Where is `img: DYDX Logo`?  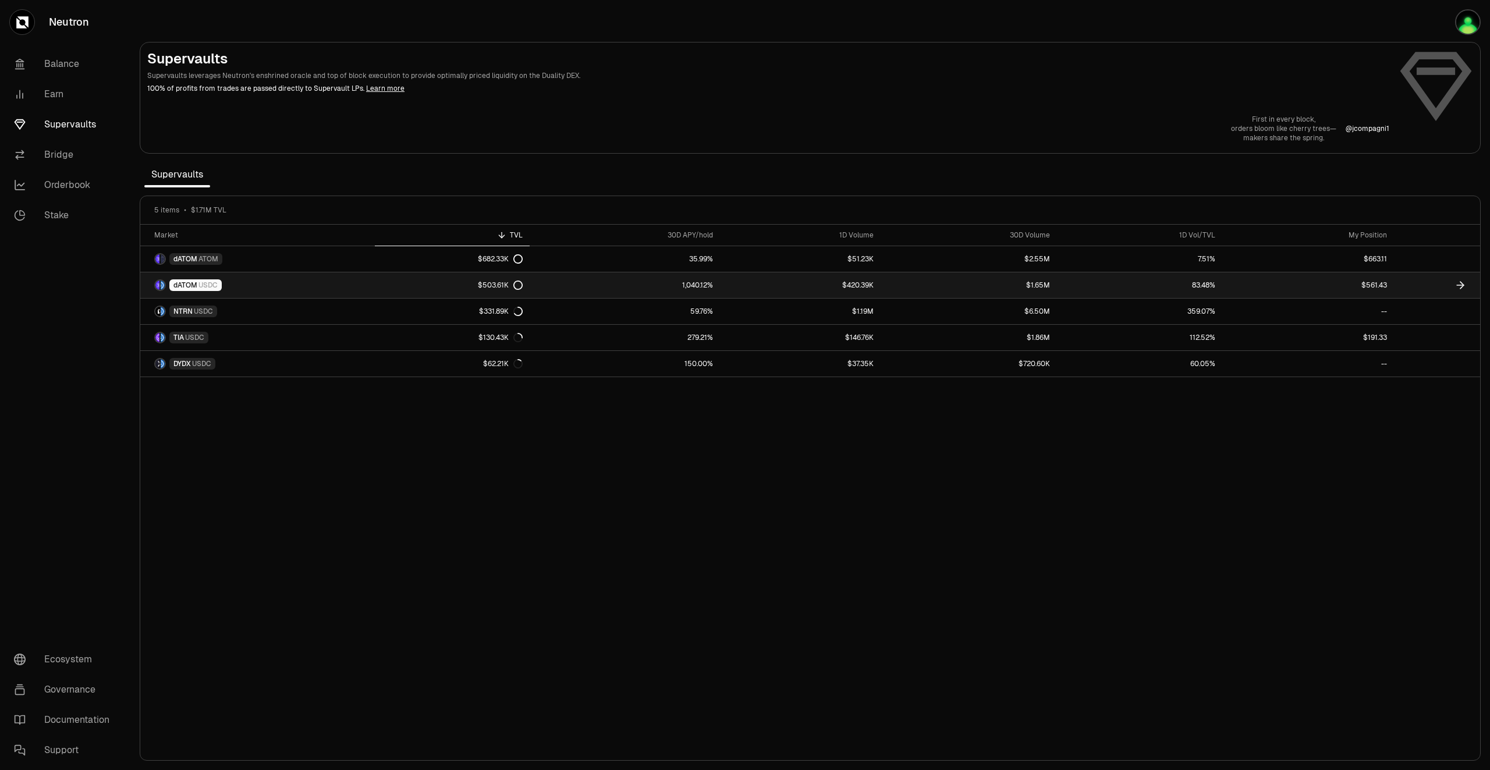 img: DYDX Logo is located at coordinates (157, 364).